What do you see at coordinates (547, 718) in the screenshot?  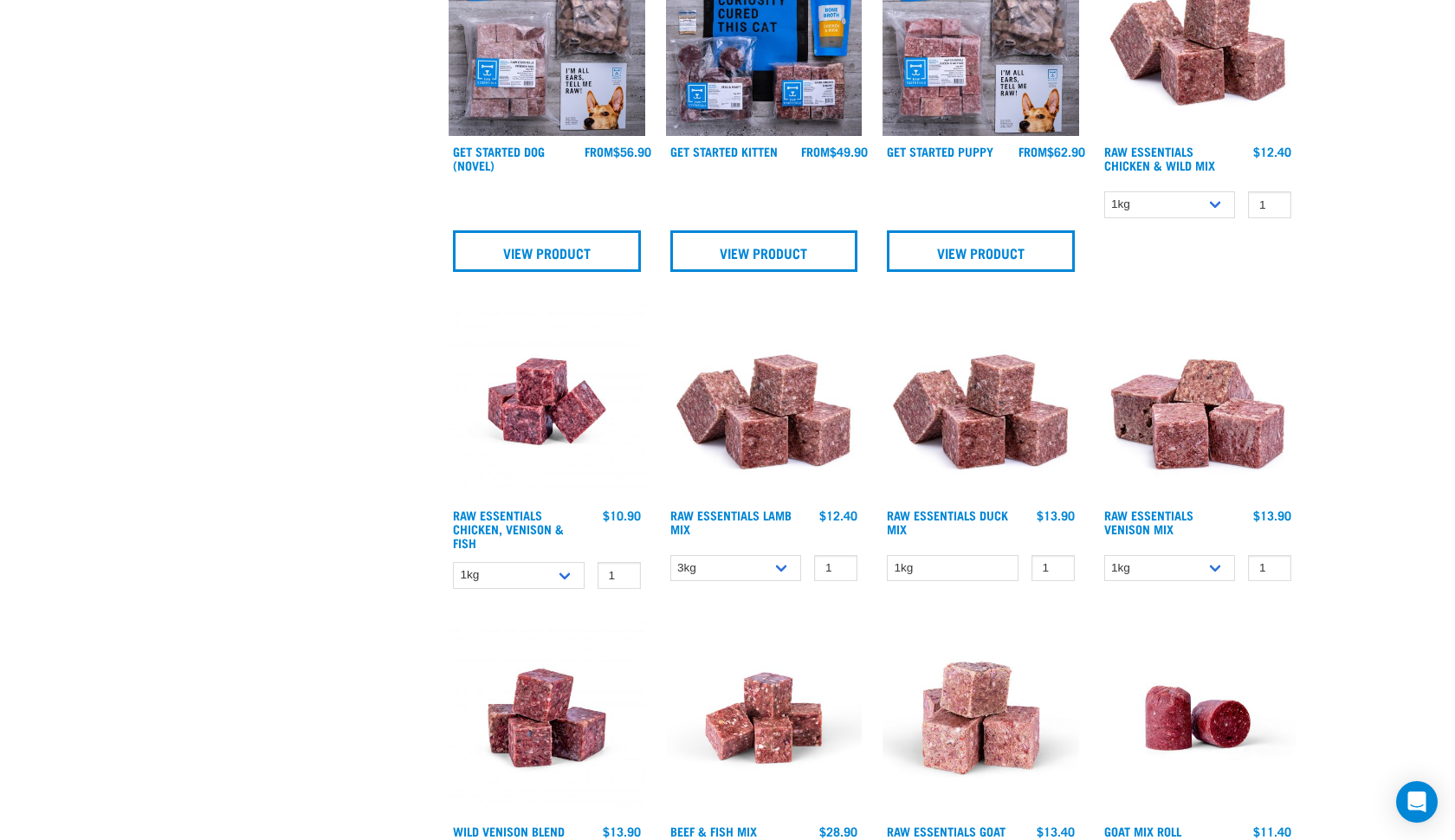 I see `img: Venison Egg 1616` at bounding box center [547, 718].